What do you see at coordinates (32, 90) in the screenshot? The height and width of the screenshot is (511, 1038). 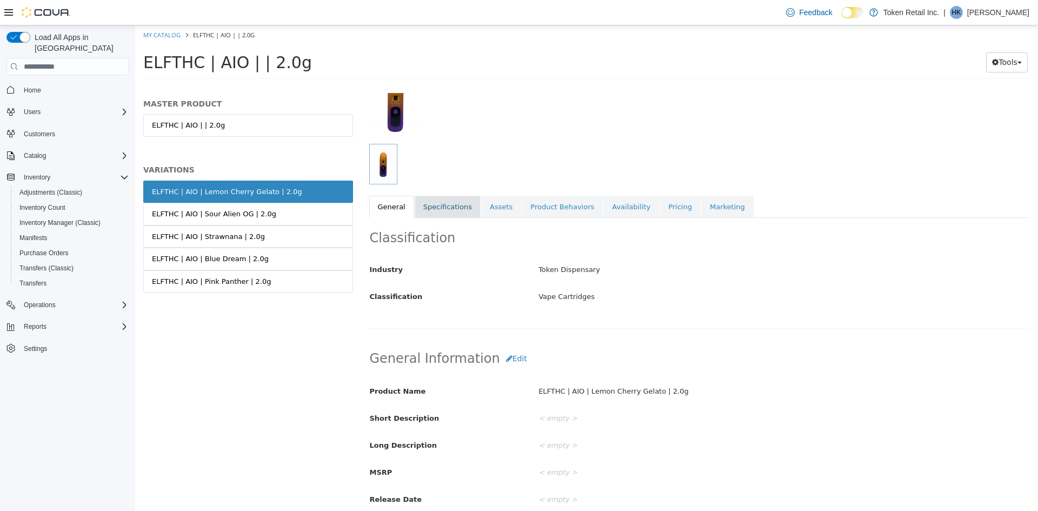 I see `a: Home` at bounding box center [32, 90].